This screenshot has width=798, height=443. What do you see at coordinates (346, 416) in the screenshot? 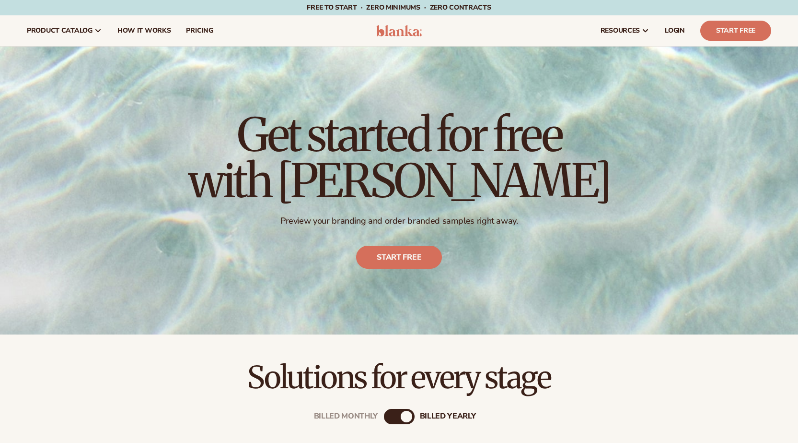
I see `div: Billed Monthly` at bounding box center [346, 416].